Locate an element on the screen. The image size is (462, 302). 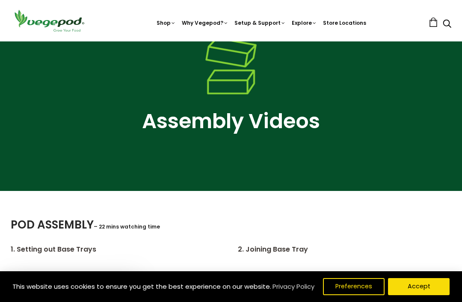
a: Why Vegepod? is located at coordinates (205, 23).